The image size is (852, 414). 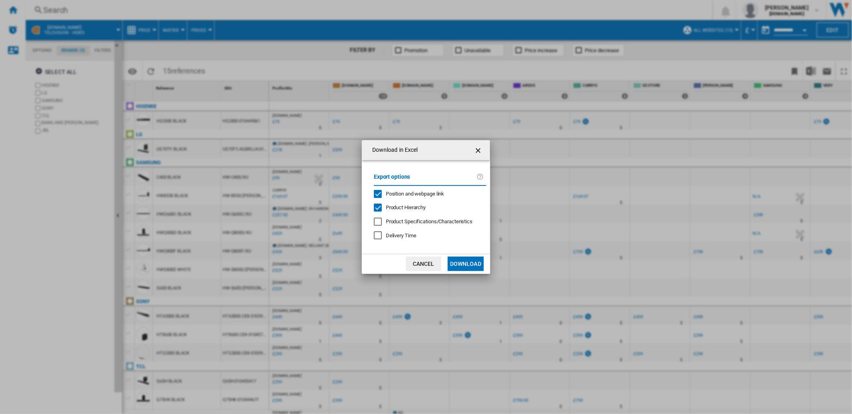 I want to click on span: Product Hierarchy, so click(x=406, y=207).